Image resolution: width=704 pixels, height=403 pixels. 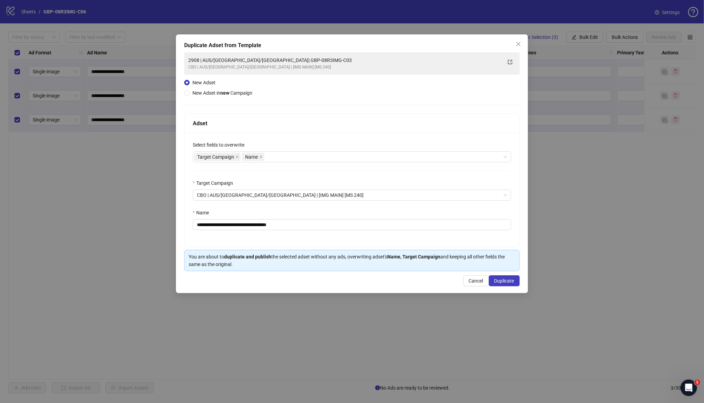 I want to click on button: Close, so click(x=519, y=44).